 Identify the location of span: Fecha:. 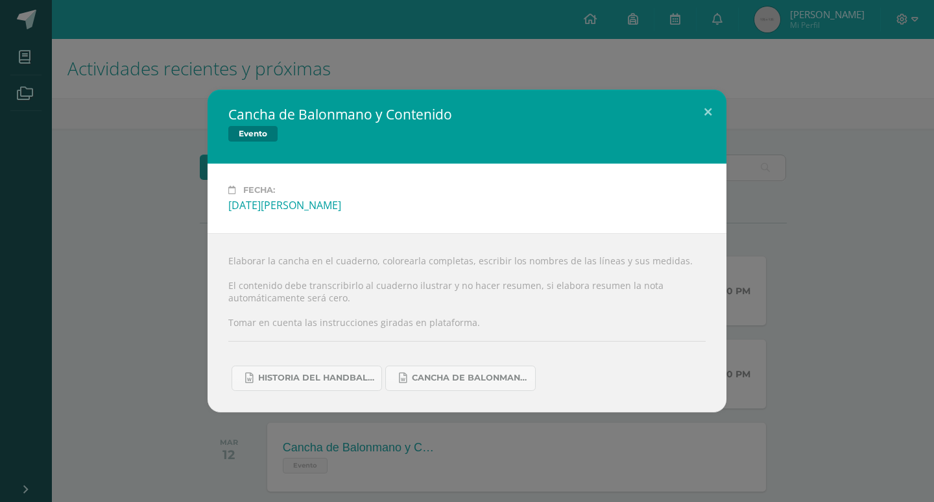
(259, 189).